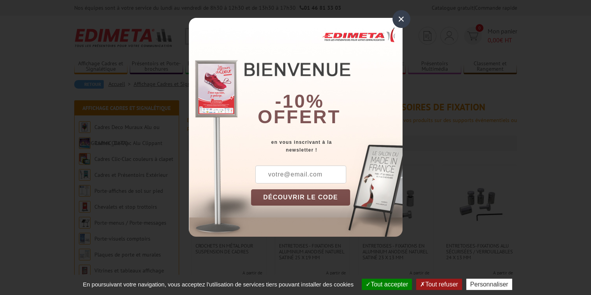  Describe the element at coordinates (327, 146) in the screenshot. I see `div: en vous inscrivant à la newsletter !` at that location.